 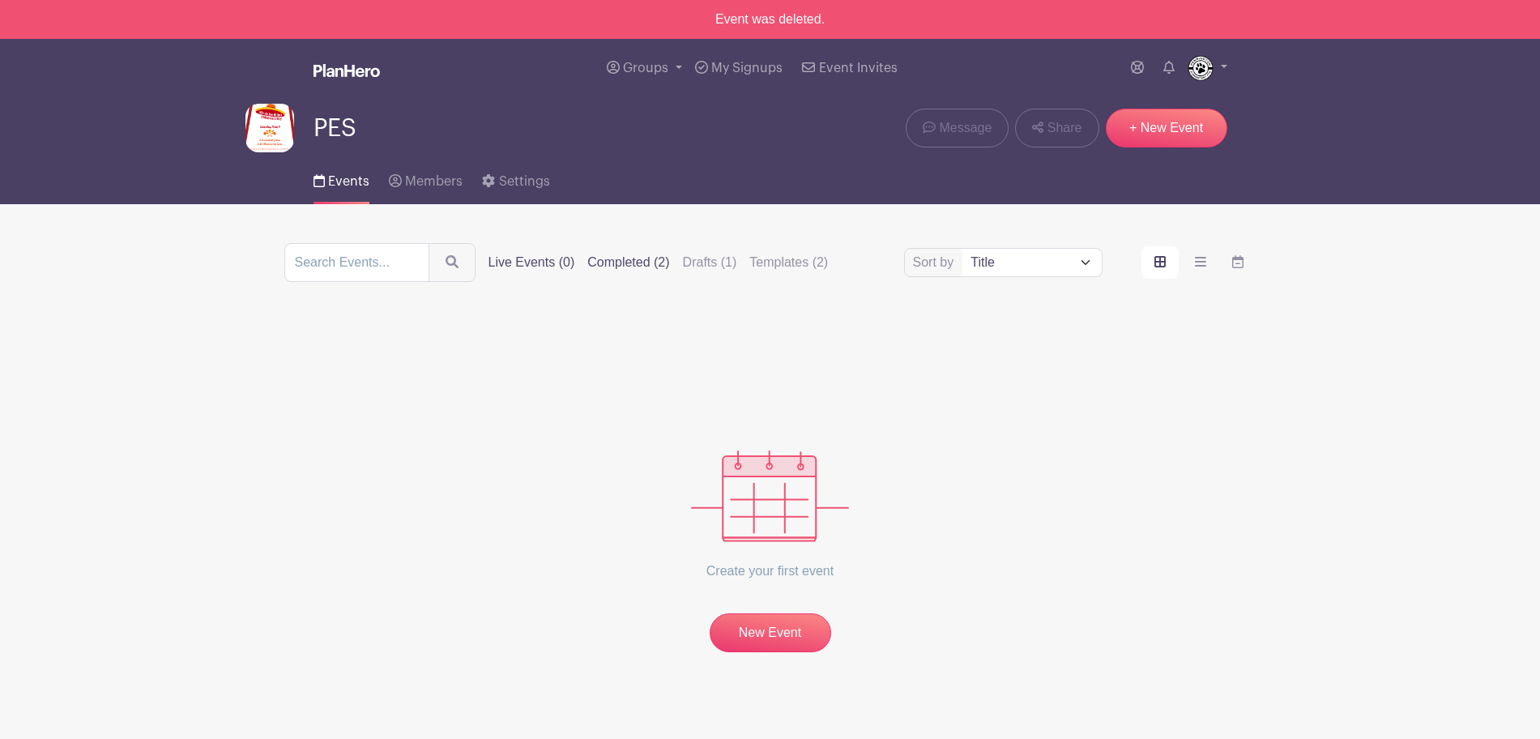 I want to click on a: Share, so click(x=1056, y=128).